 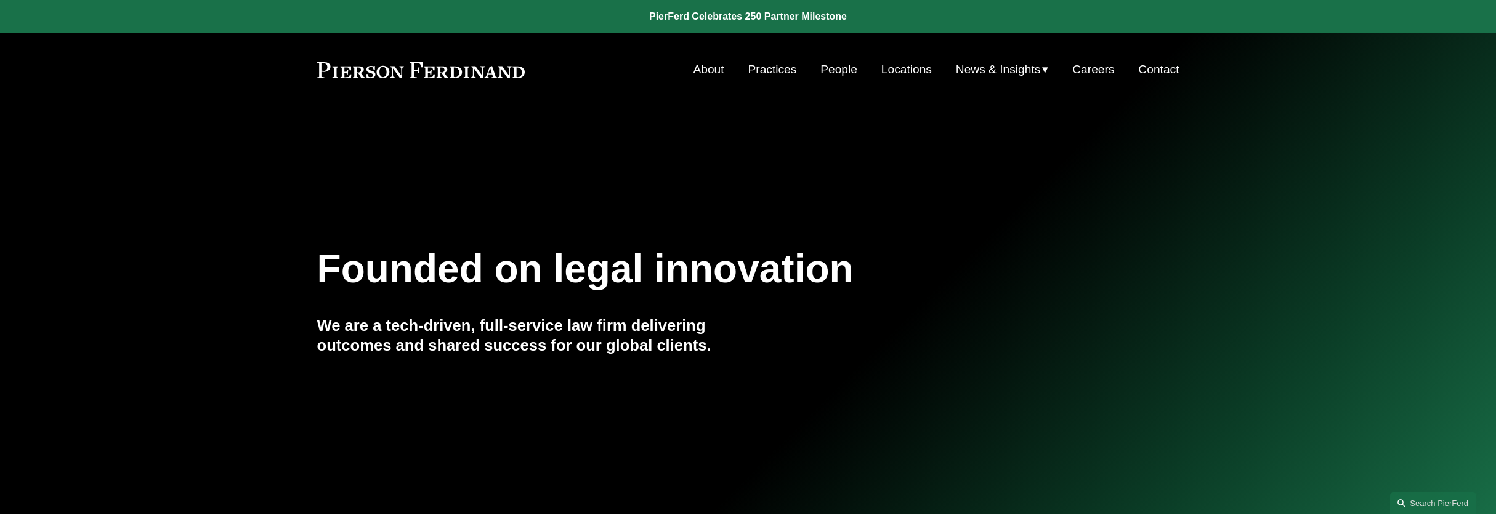 What do you see at coordinates (906, 70) in the screenshot?
I see `a: Locations` at bounding box center [906, 70].